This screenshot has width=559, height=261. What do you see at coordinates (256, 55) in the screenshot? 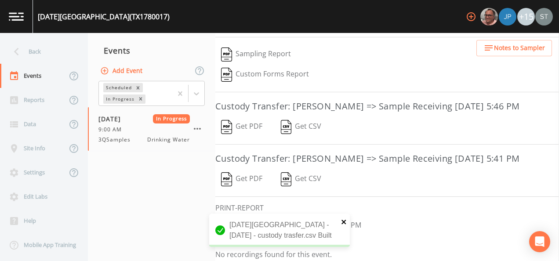
I see `button: Sampling Report` at bounding box center [256, 55].